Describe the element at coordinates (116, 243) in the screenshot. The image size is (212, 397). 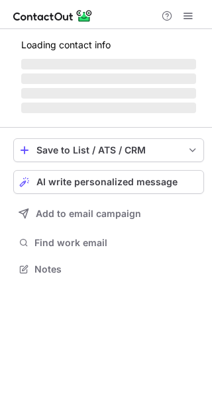
I see `span: Find work email` at that location.